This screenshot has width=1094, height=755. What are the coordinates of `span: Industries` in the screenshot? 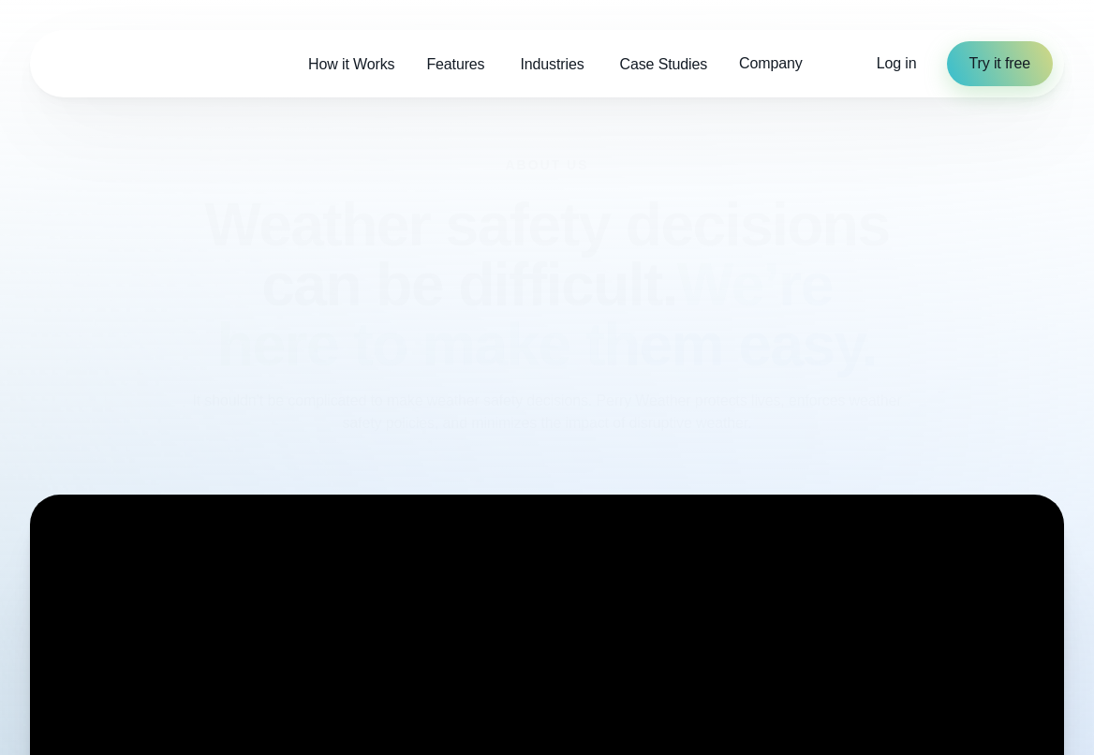 It's located at (552, 65).